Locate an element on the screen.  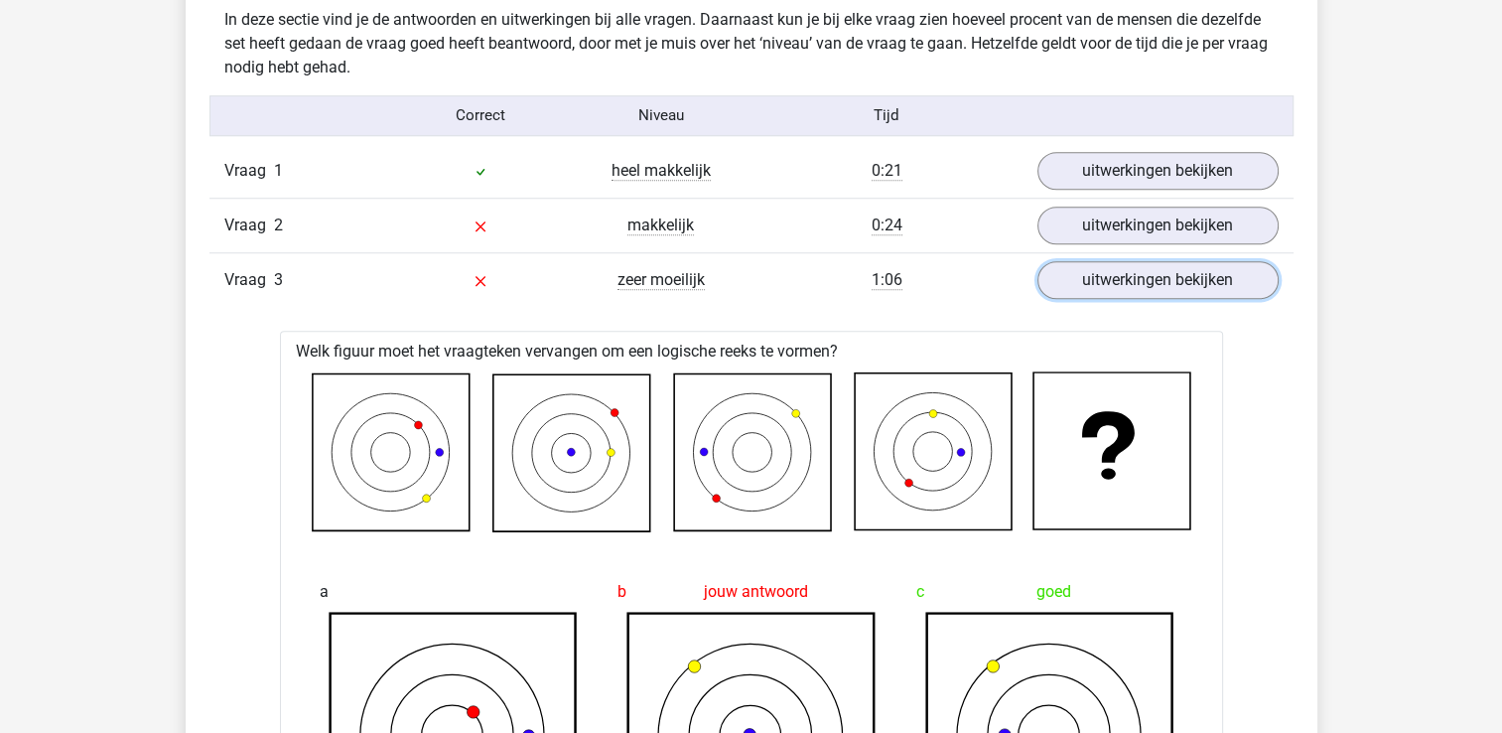
span: 1:06 is located at coordinates (886, 280).